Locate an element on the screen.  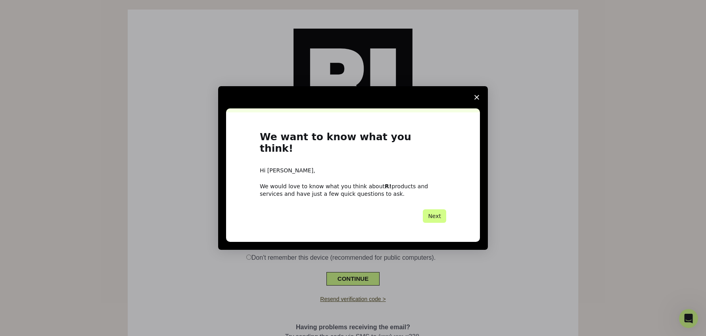
span: Close survey is located at coordinates (477, 97).